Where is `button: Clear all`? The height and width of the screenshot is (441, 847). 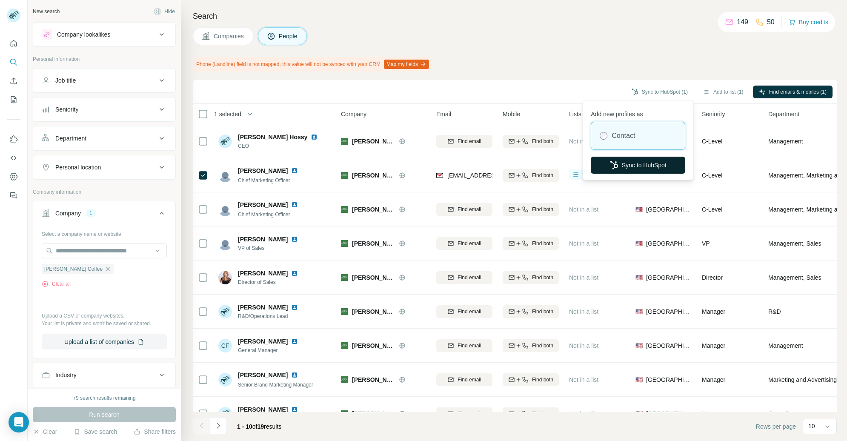
button: Clear all is located at coordinates (56, 284).